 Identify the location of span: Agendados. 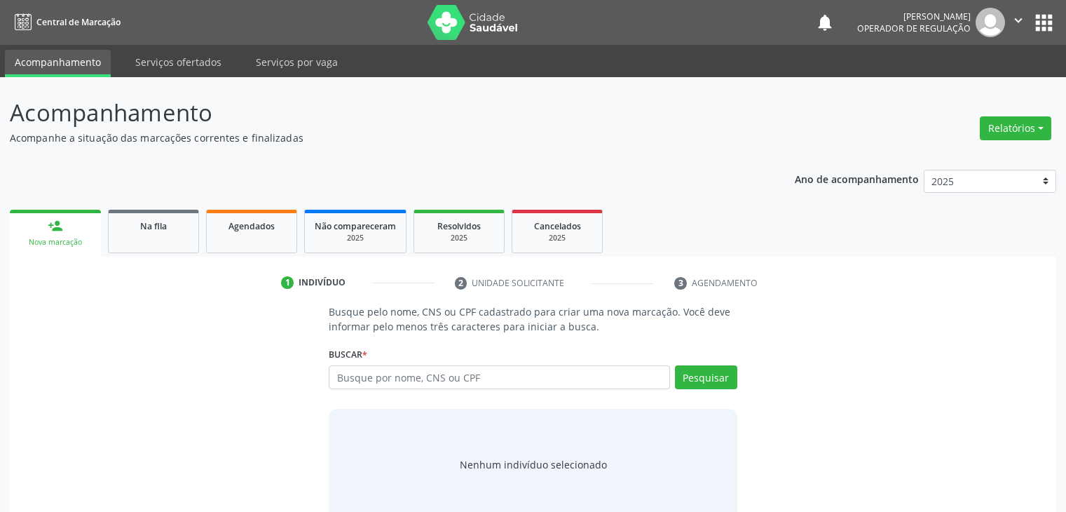
(252, 226).